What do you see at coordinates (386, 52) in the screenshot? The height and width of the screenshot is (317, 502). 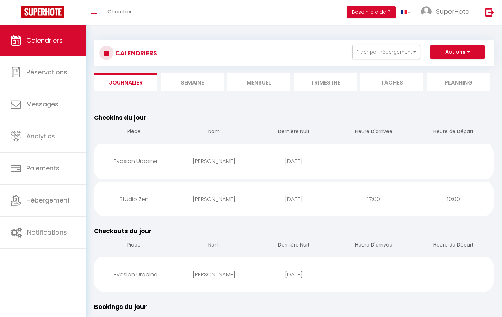 I see `button: Filtrer par hébergement` at bounding box center [386, 52].